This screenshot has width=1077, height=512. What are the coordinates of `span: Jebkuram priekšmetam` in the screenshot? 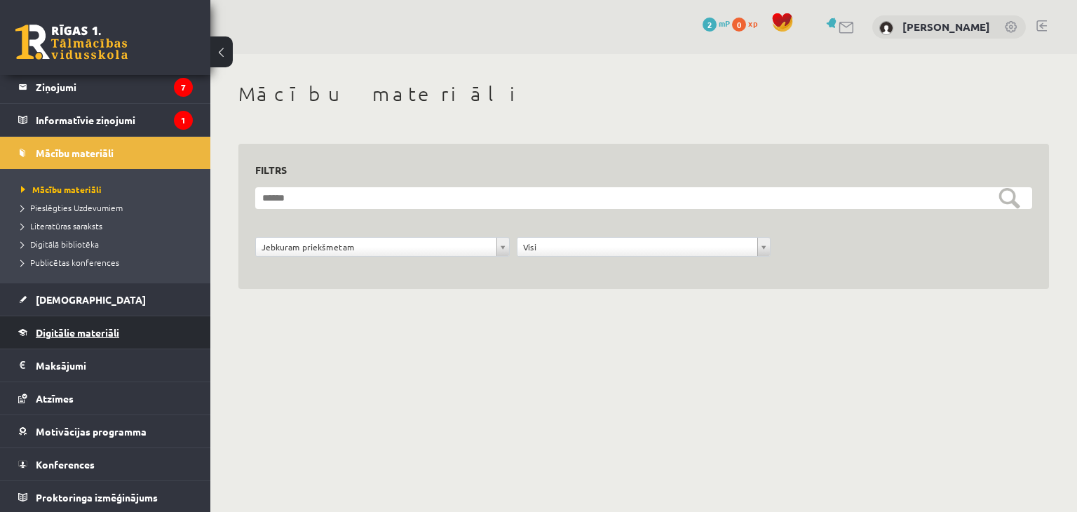 It's located at (376, 247).